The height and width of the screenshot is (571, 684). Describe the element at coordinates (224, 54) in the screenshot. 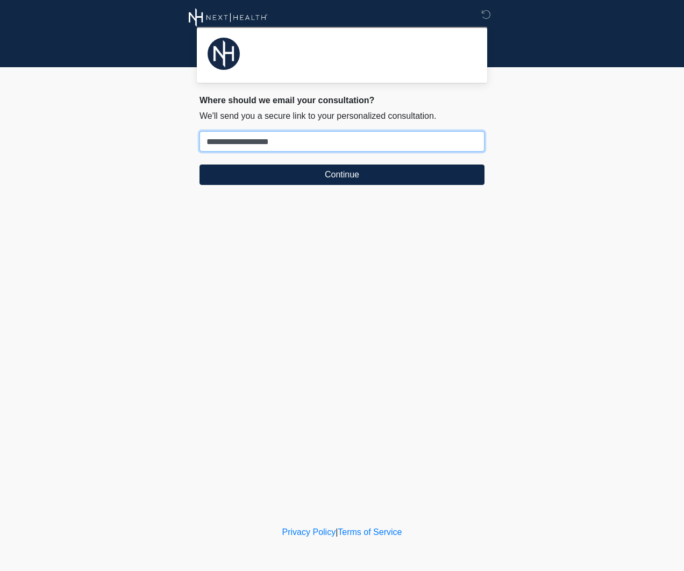

I see `img: Agent Avatar` at that location.